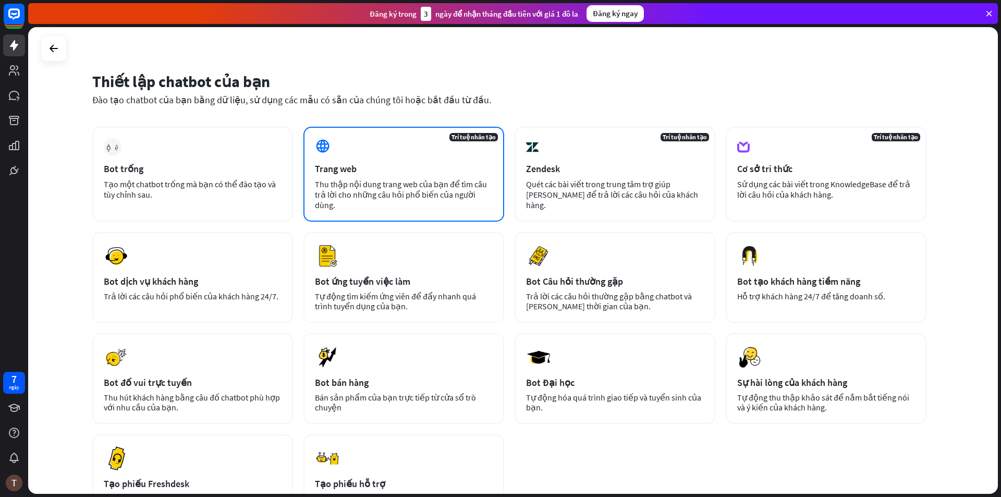 Image resolution: width=1001 pixels, height=497 pixels. I want to click on font: Đào tạo chatbot của bạn bằng dữ liệu, sử dụng các mẫu có sẵn của chúng tôi hoặc bắt đầu từ đầu., so click(292, 100).